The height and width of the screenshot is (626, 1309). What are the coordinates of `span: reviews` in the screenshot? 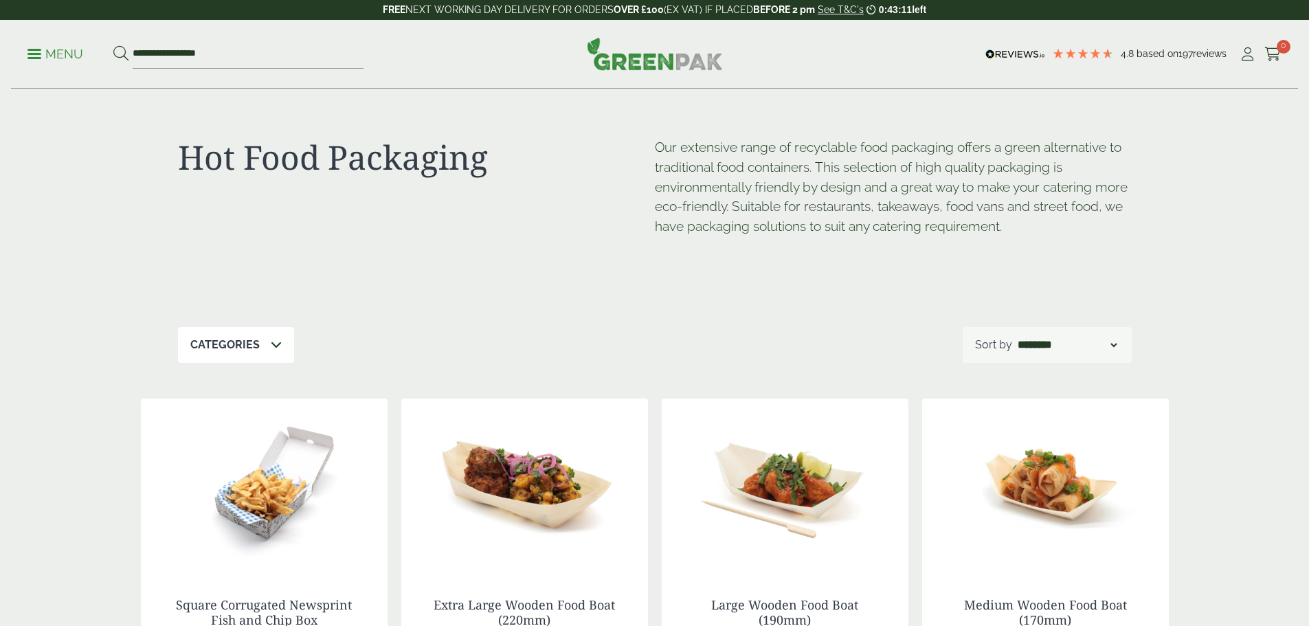 It's located at (1209, 54).